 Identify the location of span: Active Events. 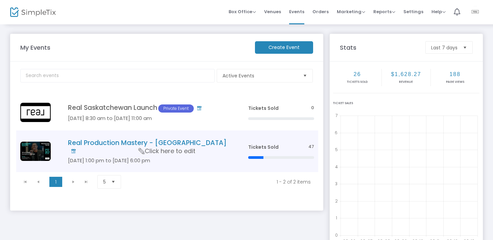
(260, 76).